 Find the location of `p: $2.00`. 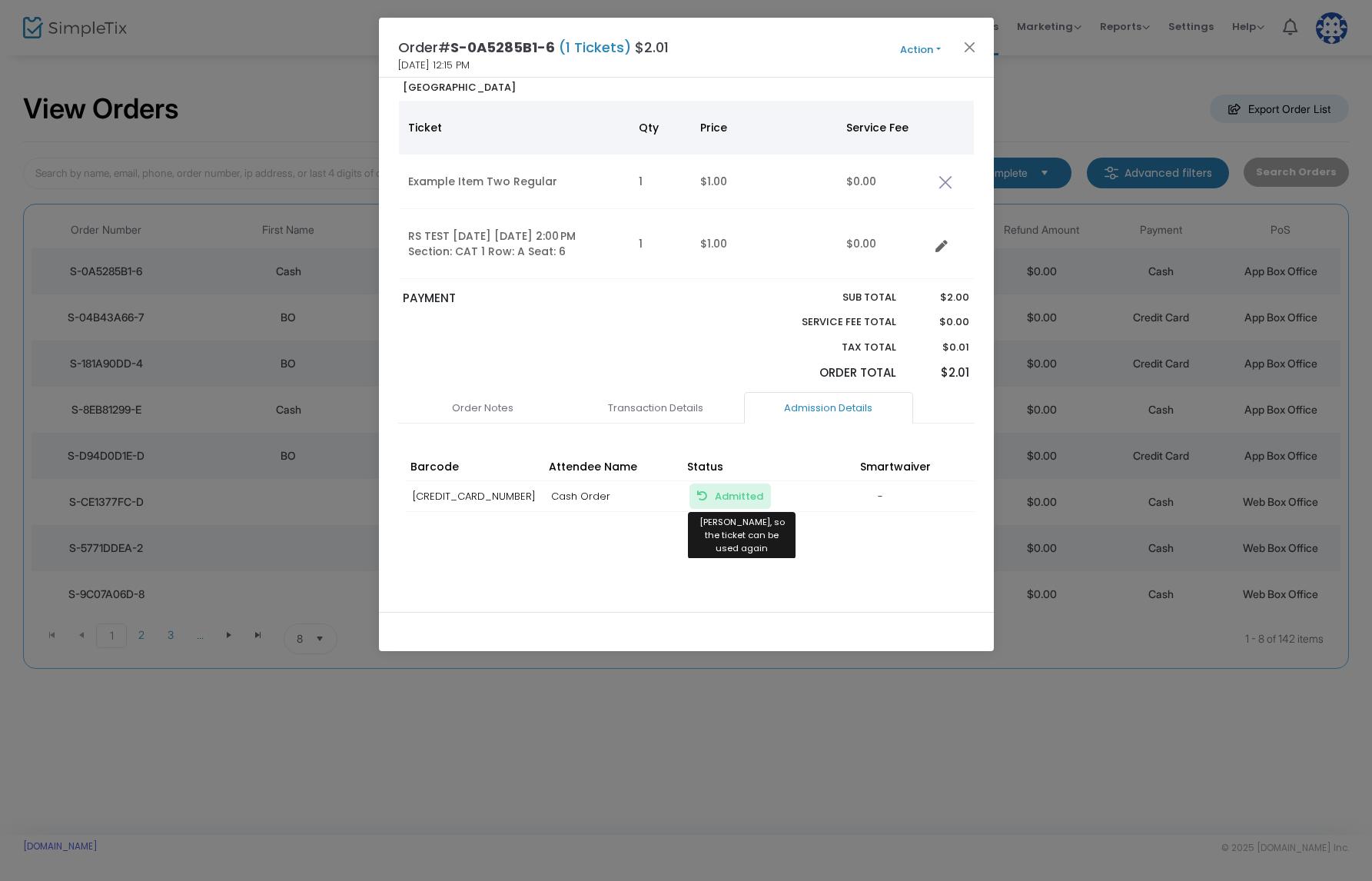

p: $2.00 is located at coordinates (940, 297).